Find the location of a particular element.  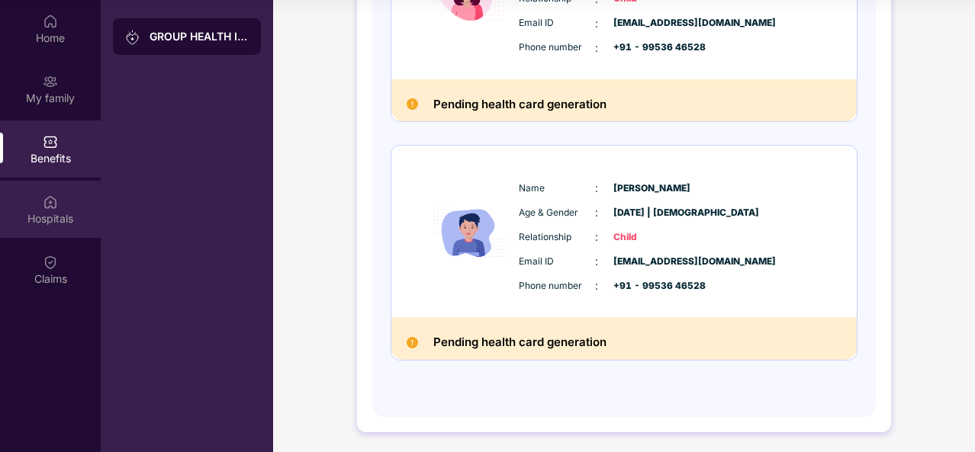

img: svg+xml;base64,PHN2ZyBpZD0iQ2xhaW0iIHhtbG5zPSJodHRwOi8vd3d3LnczLm9yZy8yMDAwL3N2ZyIgd2lkdGg9IjIwIi... is located at coordinates (50, 262).